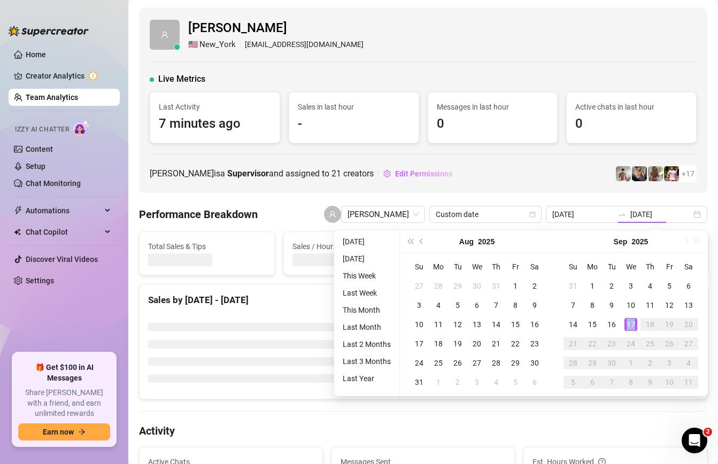 This screenshot has width=718, height=464. I want to click on span: Earn now, so click(58, 432).